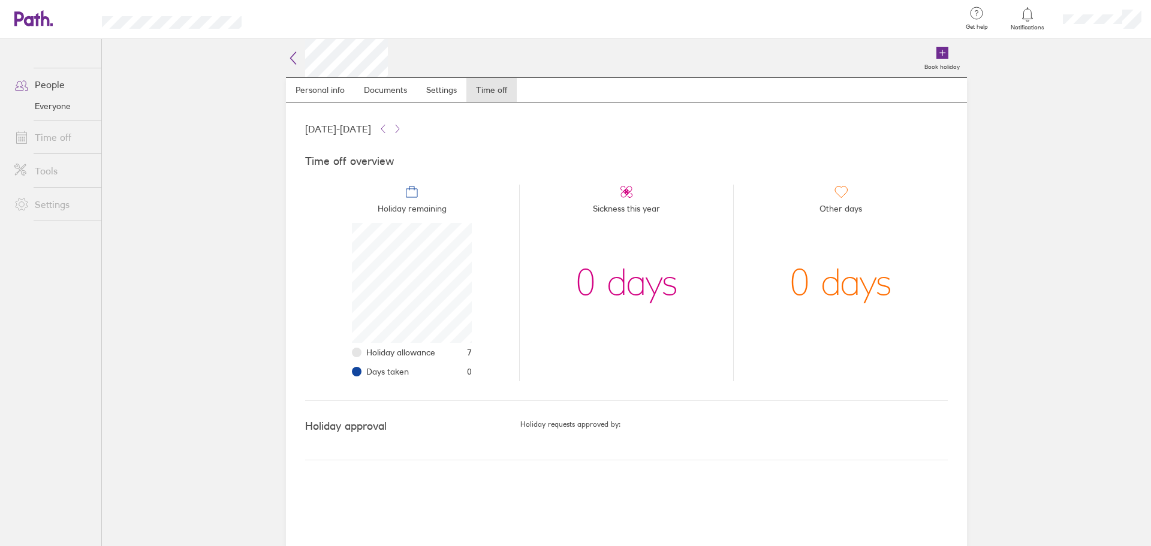 The height and width of the screenshot is (546, 1151). Describe the element at coordinates (941, 65) in the screenshot. I see `label: Book holiday` at that location.